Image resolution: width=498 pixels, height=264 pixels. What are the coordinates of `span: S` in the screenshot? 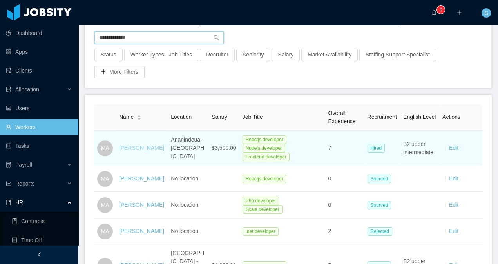 It's located at (486, 13).